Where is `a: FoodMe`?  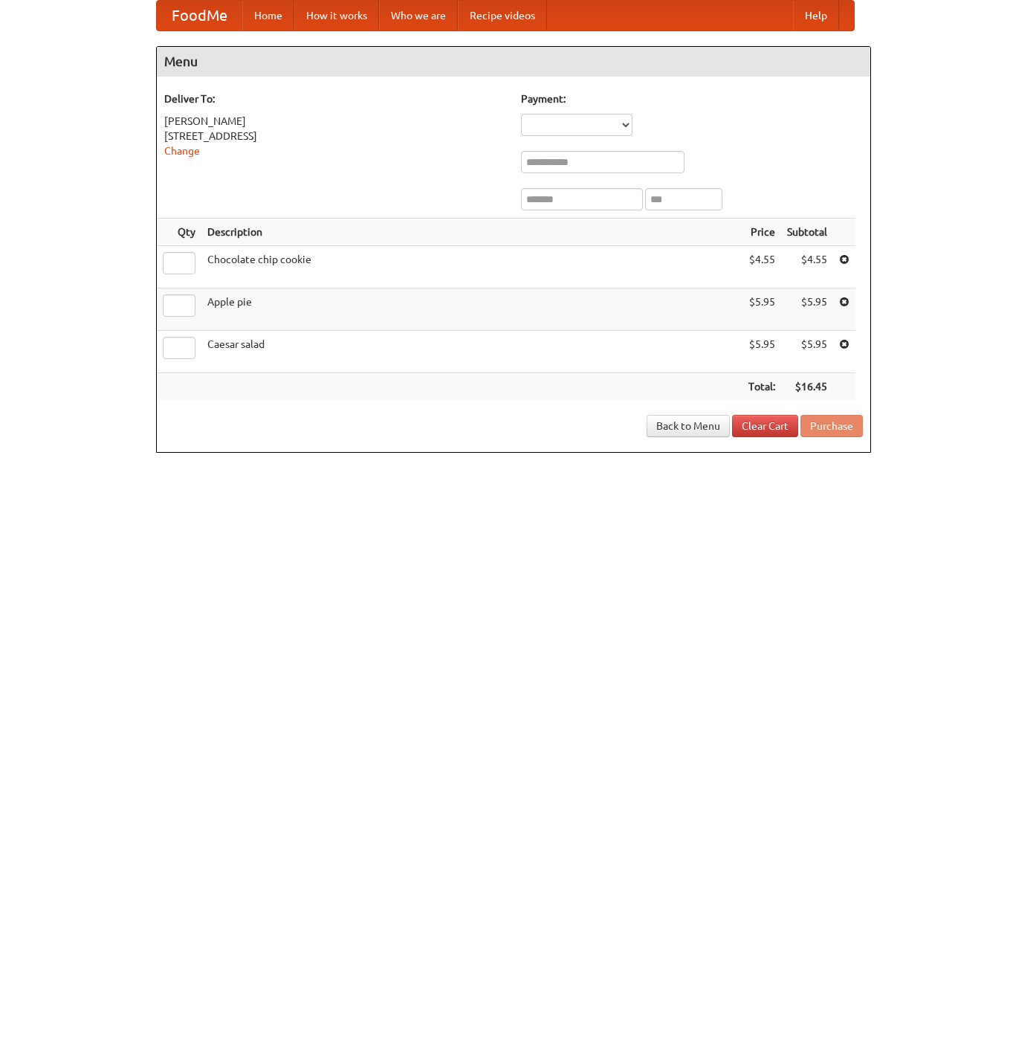 a: FoodMe is located at coordinates (199, 16).